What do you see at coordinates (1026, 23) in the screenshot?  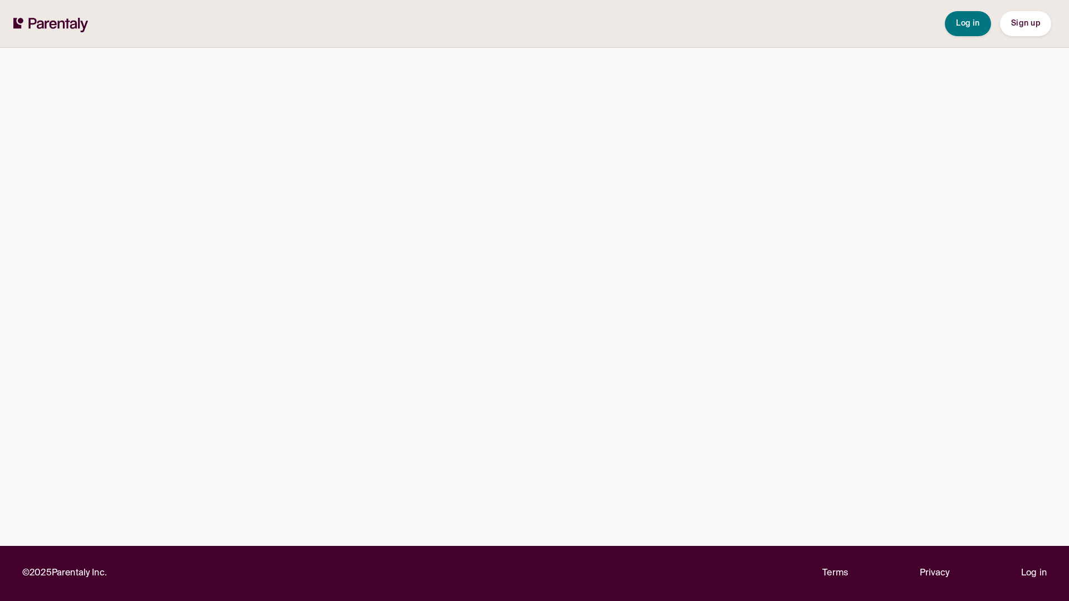 I see `button: Sign up` at bounding box center [1026, 23].